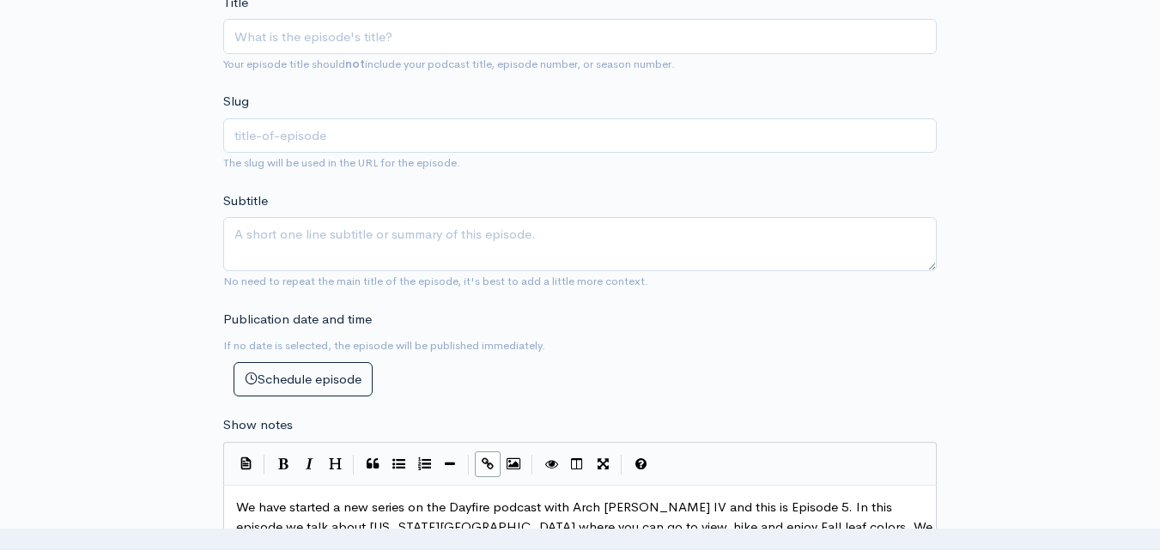  I want to click on small: If no date is selected, the episode will be published immediately., so click(384, 345).